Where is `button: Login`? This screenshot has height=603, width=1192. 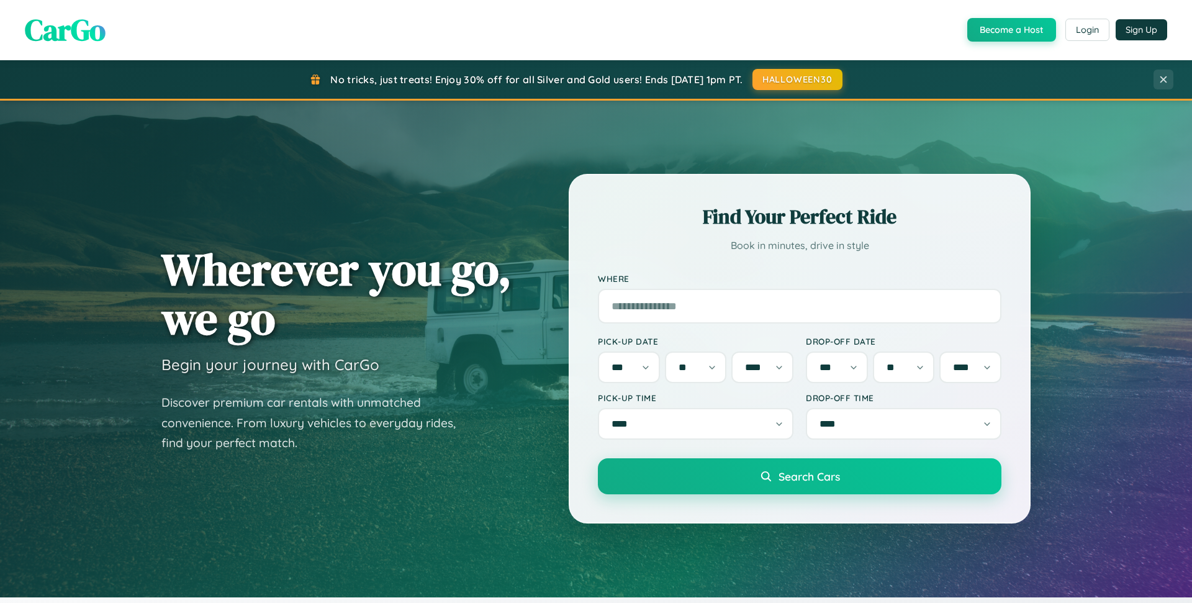 button: Login is located at coordinates (1087, 30).